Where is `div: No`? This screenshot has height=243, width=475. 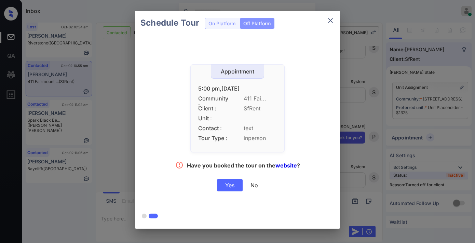 div: No is located at coordinates (254, 185).